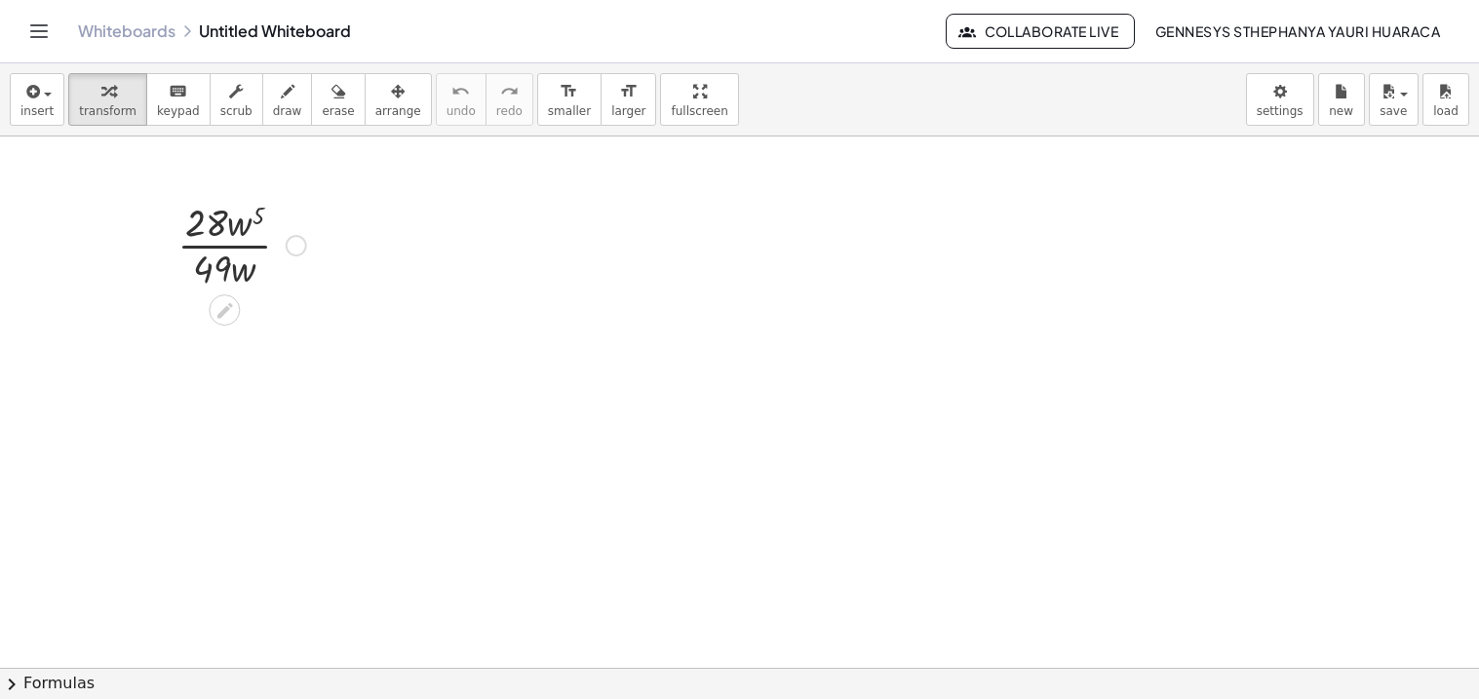 The width and height of the screenshot is (1479, 699). What do you see at coordinates (224, 310) in the screenshot?
I see `div: Edit math` at bounding box center [224, 310].